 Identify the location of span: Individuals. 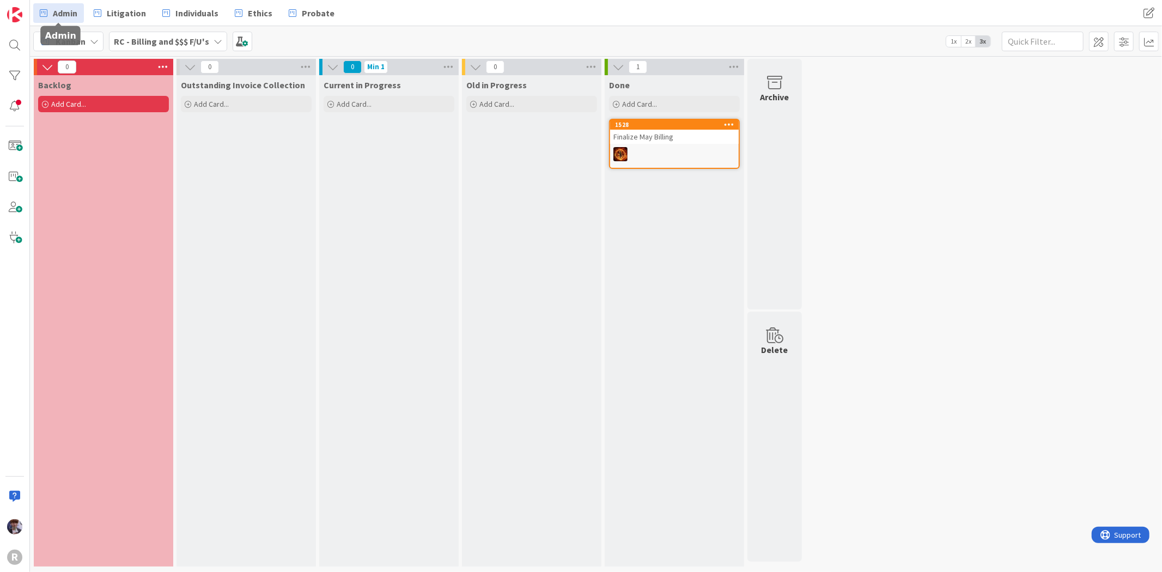
(197, 13).